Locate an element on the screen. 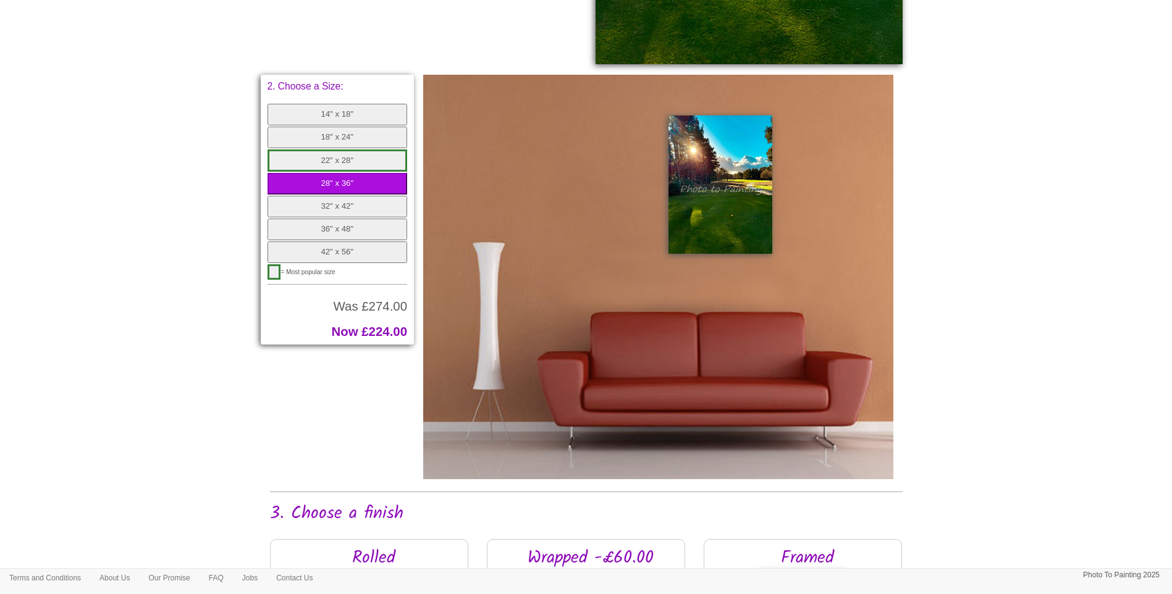 This screenshot has width=1172, height=594. h2: Framed is located at coordinates (808, 559).